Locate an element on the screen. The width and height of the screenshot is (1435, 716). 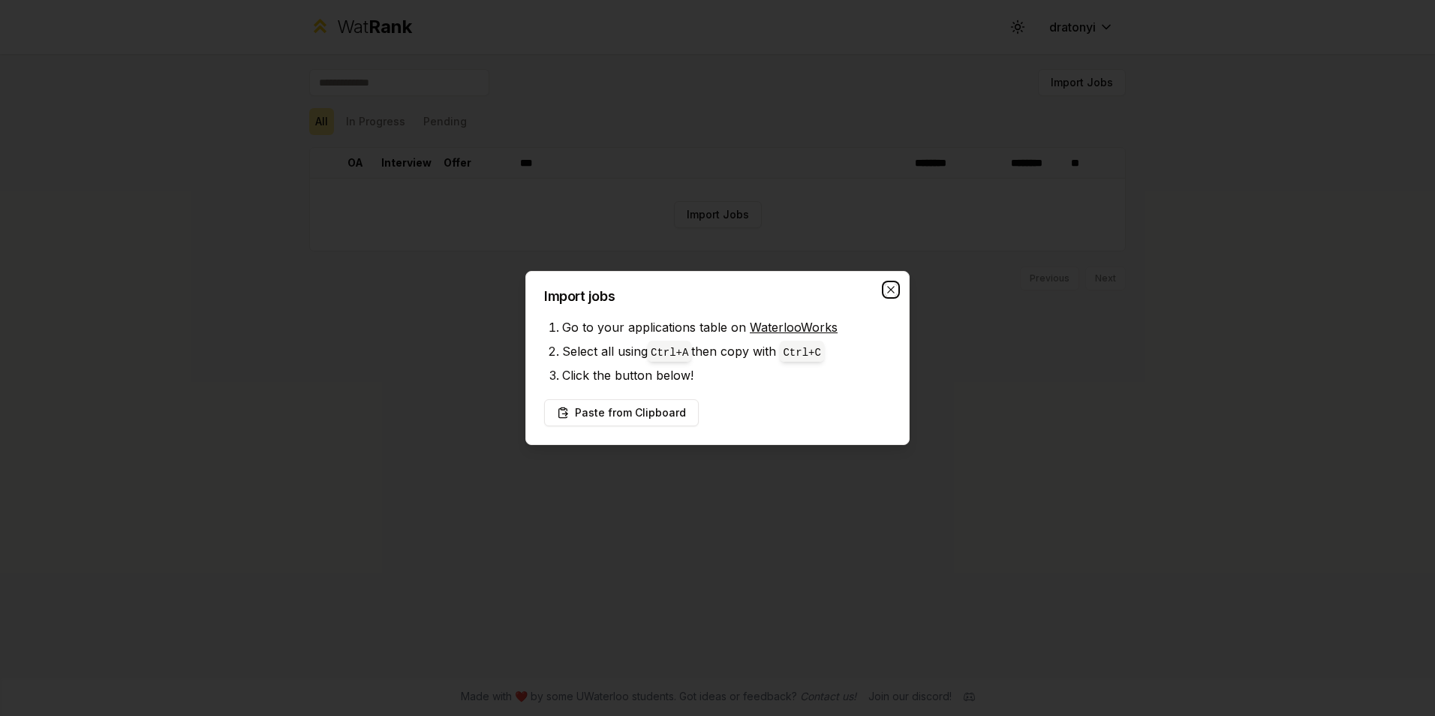
button: Paste from Clipboard is located at coordinates (621, 413).